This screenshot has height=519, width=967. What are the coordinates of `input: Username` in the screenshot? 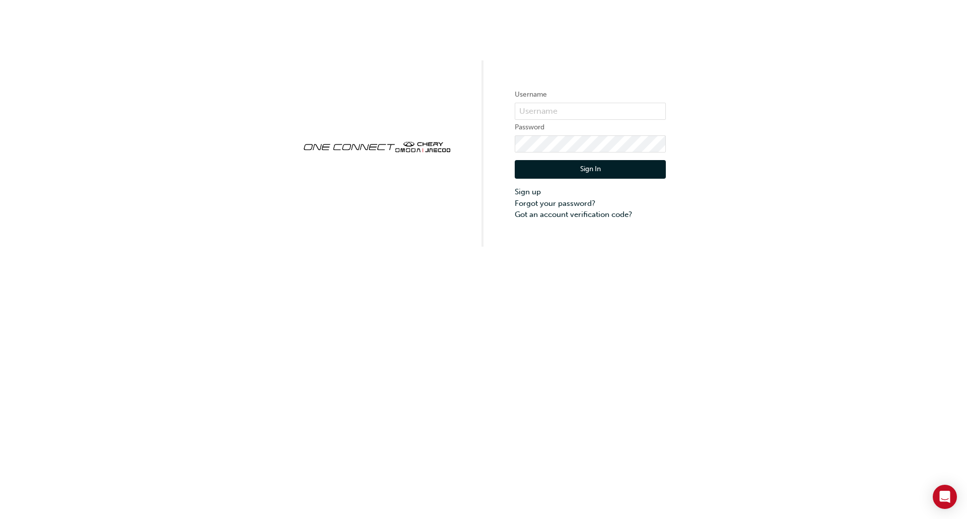 It's located at (590, 111).